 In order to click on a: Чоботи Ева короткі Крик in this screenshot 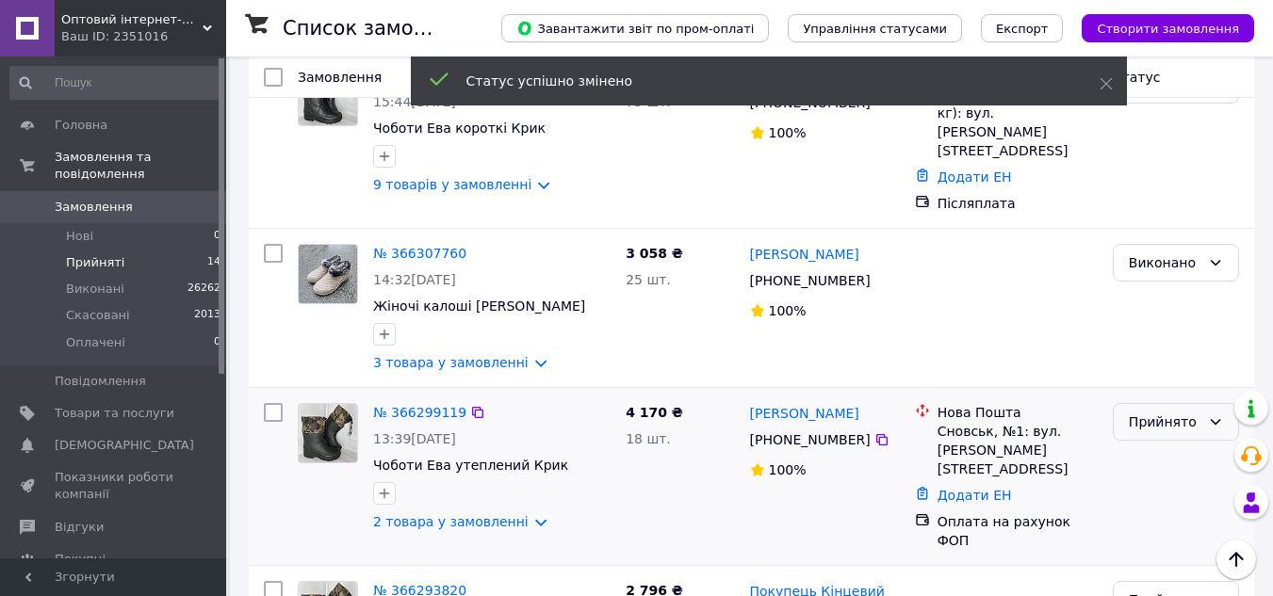, I will do `click(459, 128)`.